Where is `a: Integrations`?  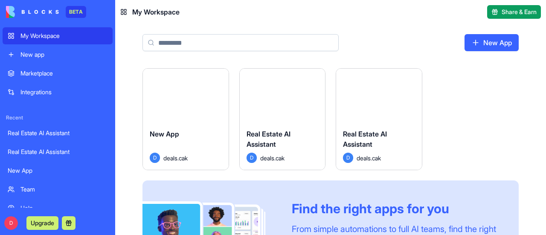 a: Integrations is located at coordinates (58, 92).